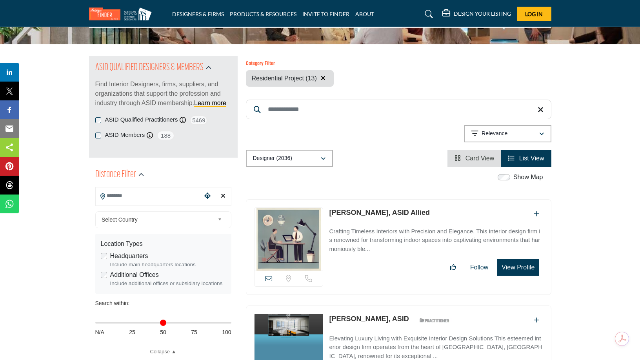 The image size is (640, 360). I want to click on li: Card View, so click(474, 158).